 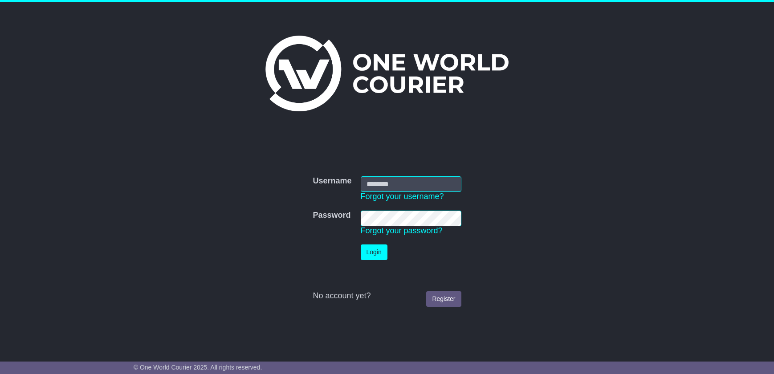 What do you see at coordinates (387, 73) in the screenshot?
I see `img: One World` at bounding box center [387, 73].